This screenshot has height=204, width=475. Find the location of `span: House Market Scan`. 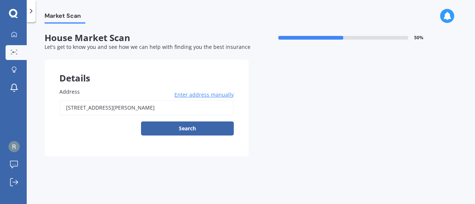

span: House Market Scan is located at coordinates (147, 38).